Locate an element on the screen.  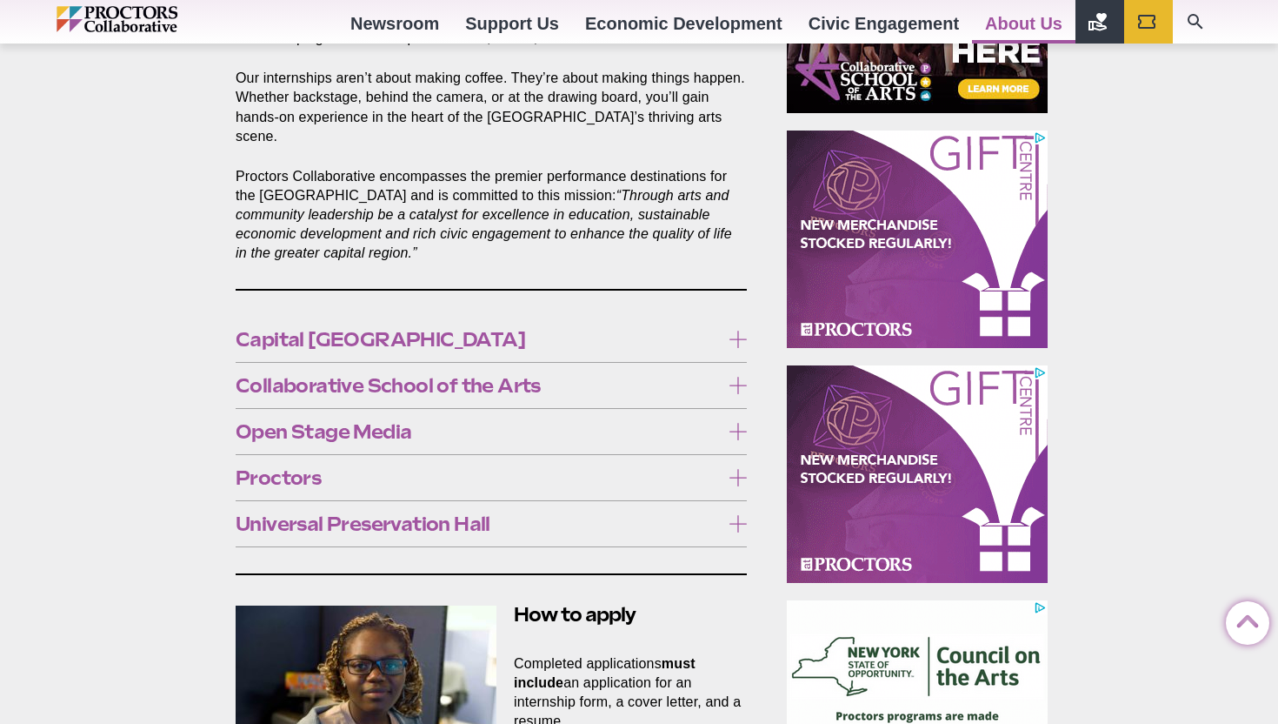
a: Back to Top is located at coordinates (1244, 619).